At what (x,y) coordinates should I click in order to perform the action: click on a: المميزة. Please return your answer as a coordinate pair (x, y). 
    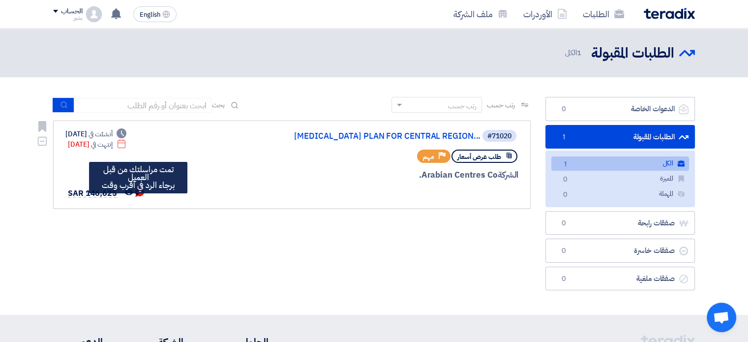
    Looking at the image, I should click on (620, 179).